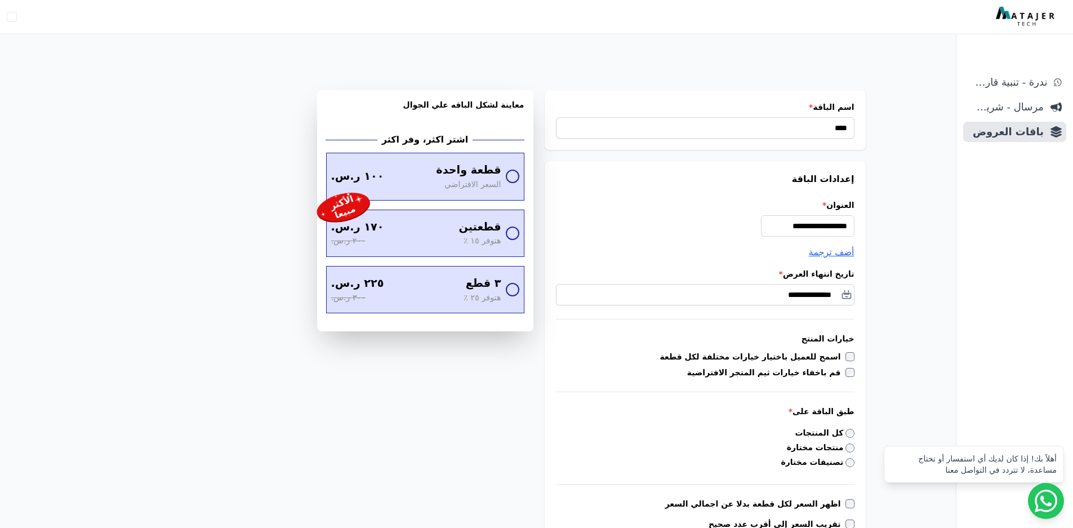 This screenshot has width=1073, height=528. What do you see at coordinates (1007, 82) in the screenshot?
I see `span: ندرة - تنبية قارب علي النفاذ` at bounding box center [1007, 82].